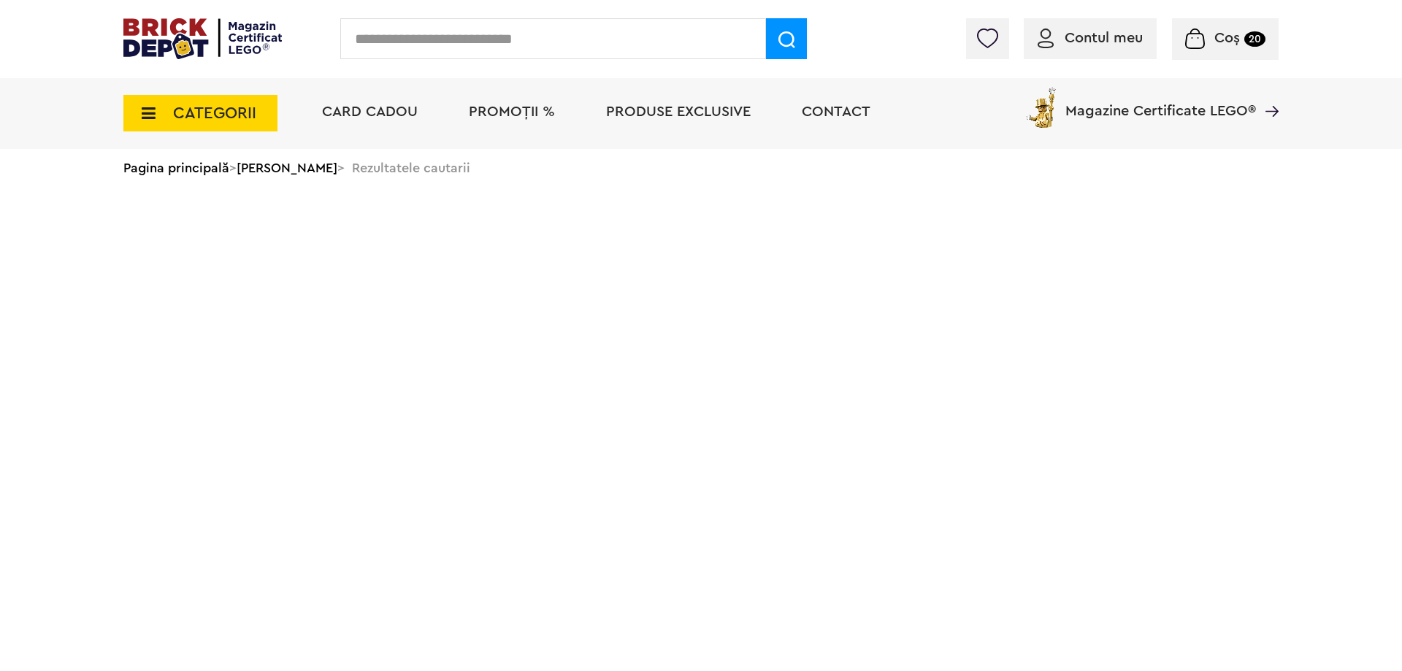 The width and height of the screenshot is (1402, 671). What do you see at coordinates (1267, 92) in the screenshot?
I see `a: Magazine Certificate LEGO®` at bounding box center [1267, 92].